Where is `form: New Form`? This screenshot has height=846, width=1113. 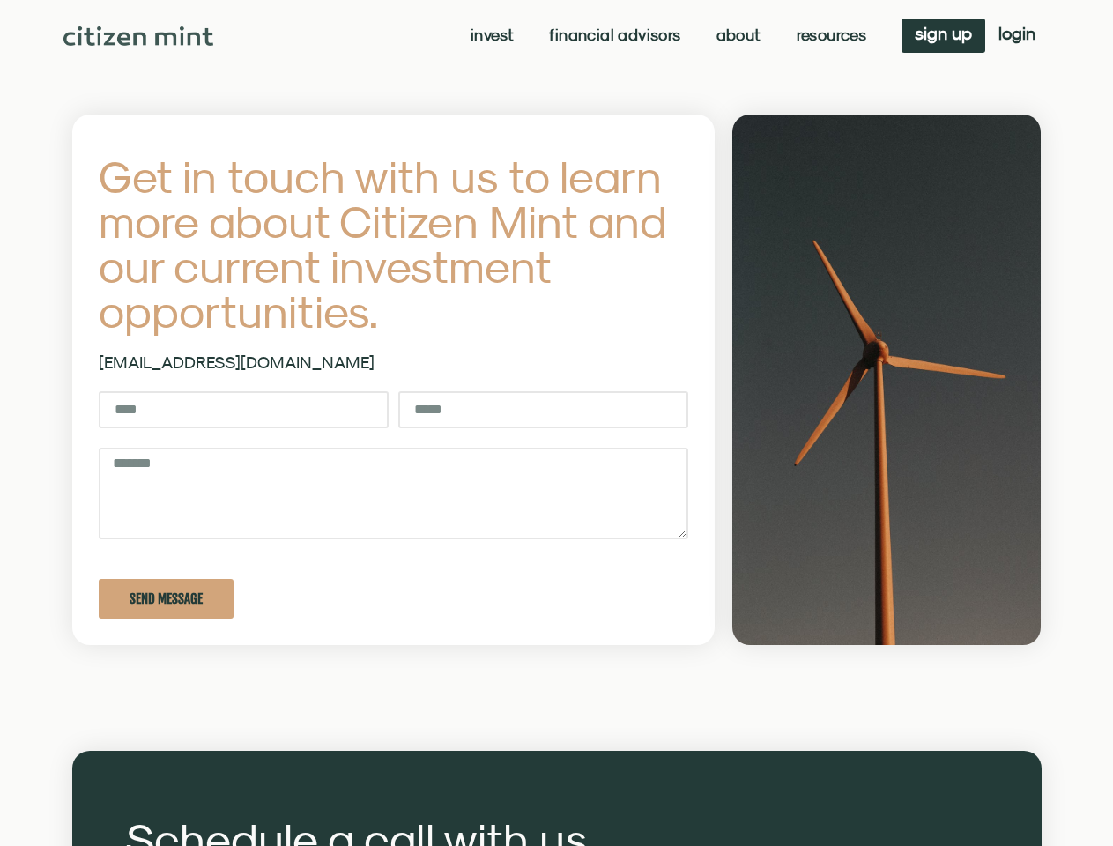 form: New Form is located at coordinates (394, 515).